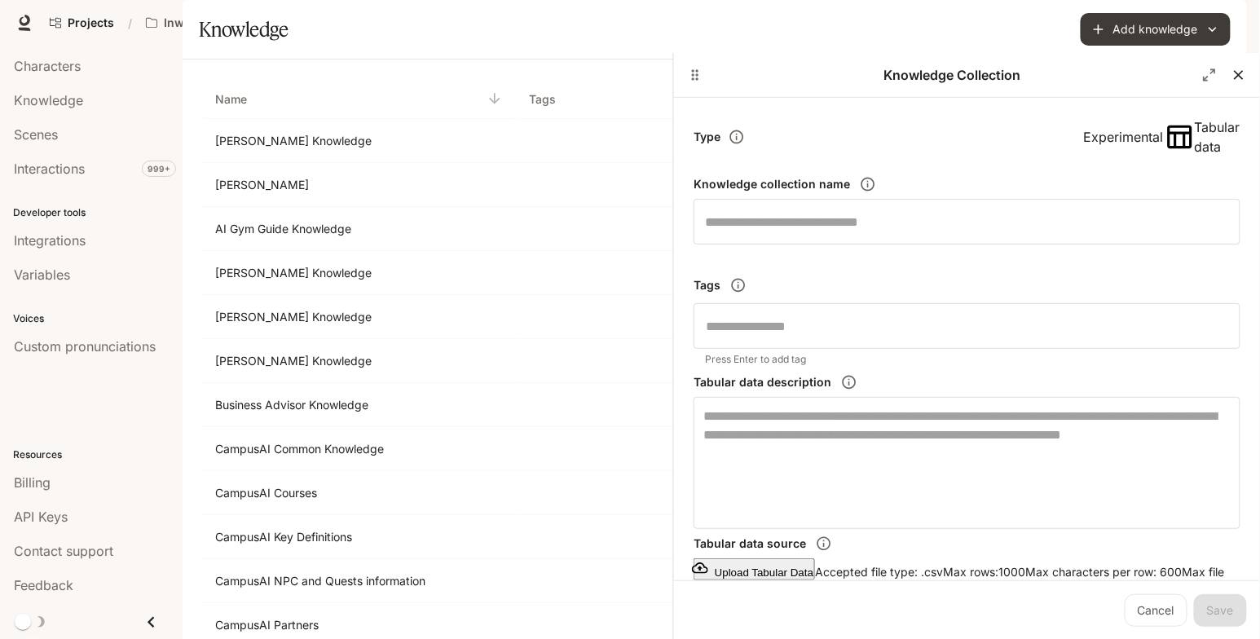  I want to click on p: CampusAI Courses, so click(352, 493).